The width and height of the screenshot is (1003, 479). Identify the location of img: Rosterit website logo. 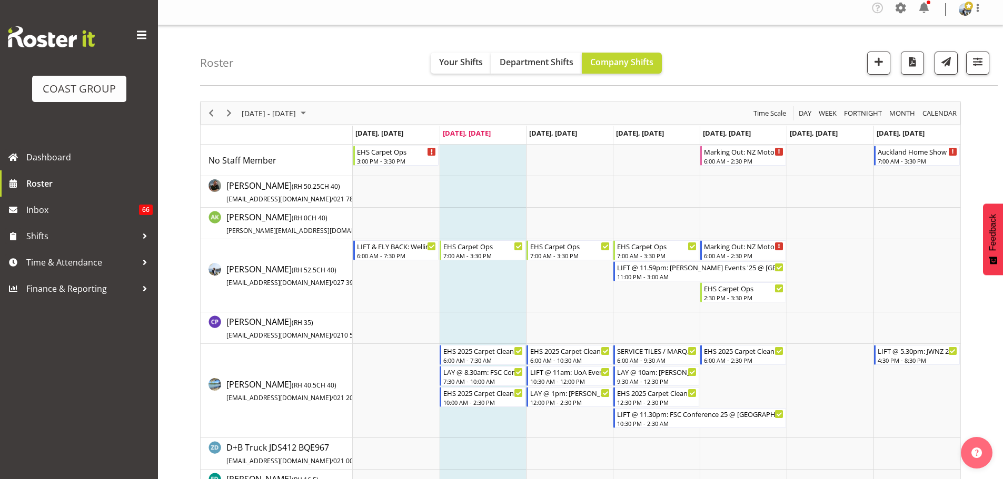
(51, 37).